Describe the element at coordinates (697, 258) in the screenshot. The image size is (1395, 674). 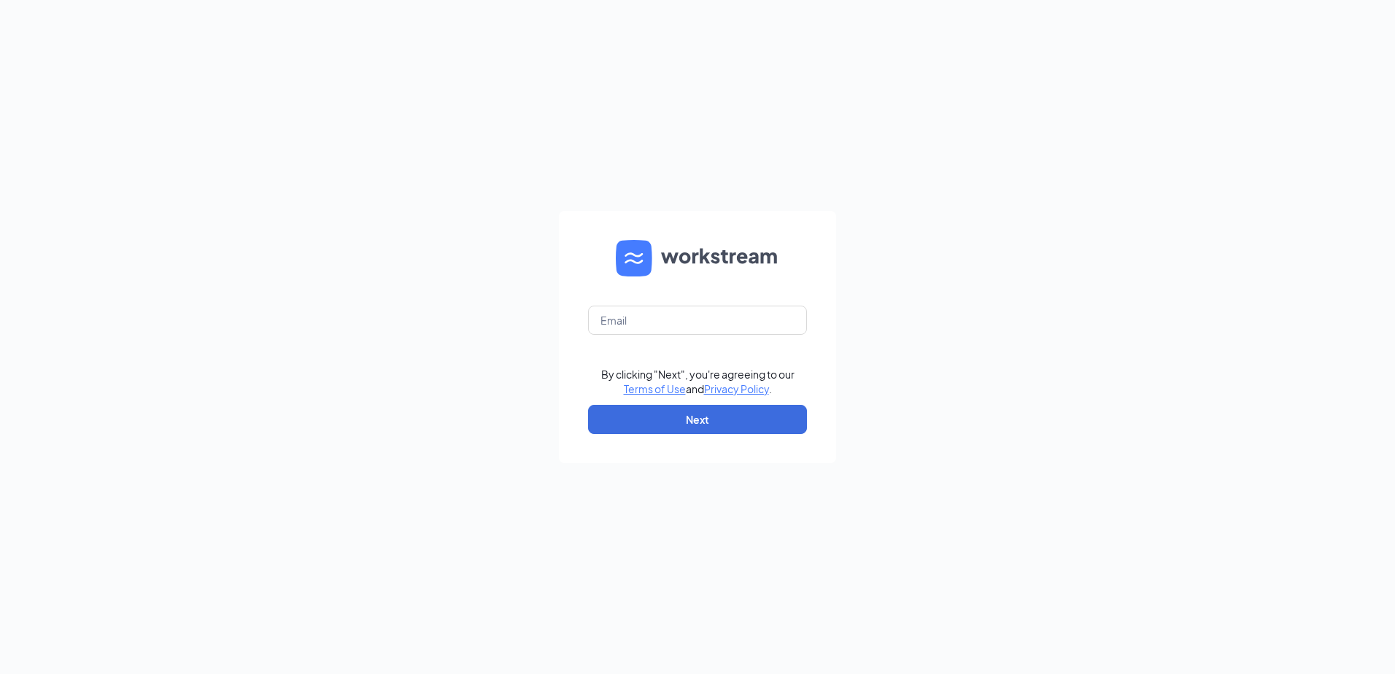
I see `img: WS logo and Workstream text` at that location.